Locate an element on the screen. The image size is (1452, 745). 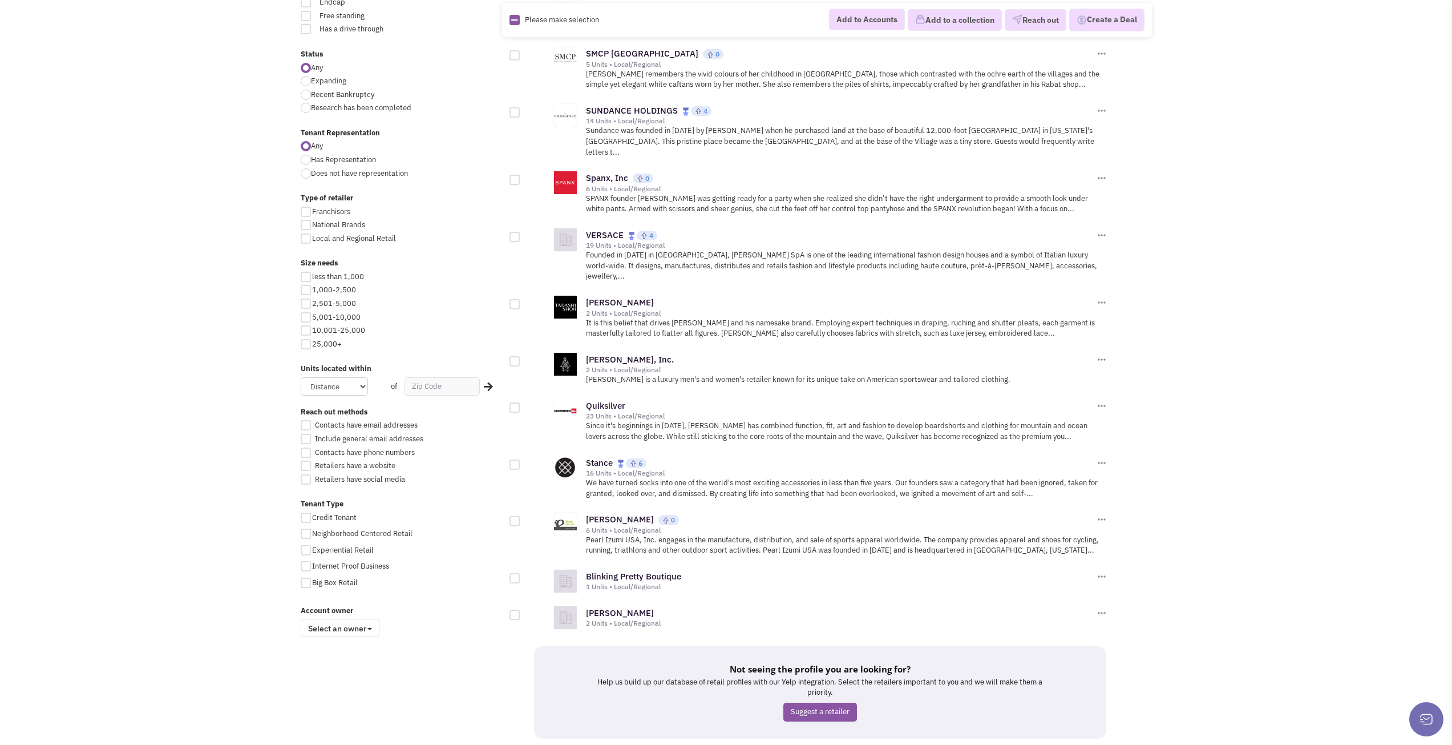
a: Blinking Pretty Boutique is located at coordinates (633, 576).